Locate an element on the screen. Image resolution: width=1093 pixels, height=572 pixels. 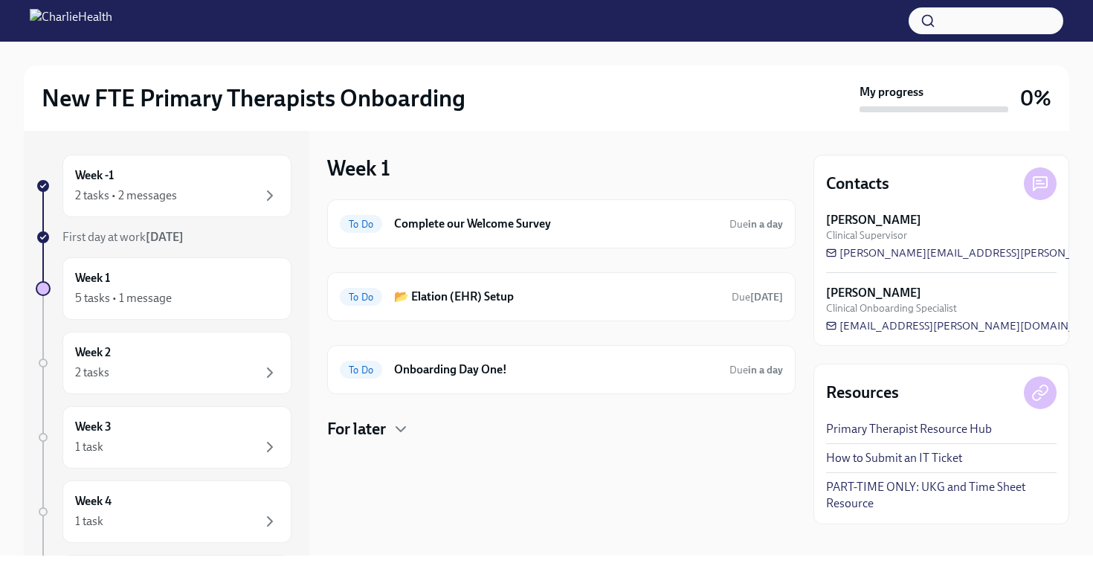
h3: 0% is located at coordinates (1036, 98).